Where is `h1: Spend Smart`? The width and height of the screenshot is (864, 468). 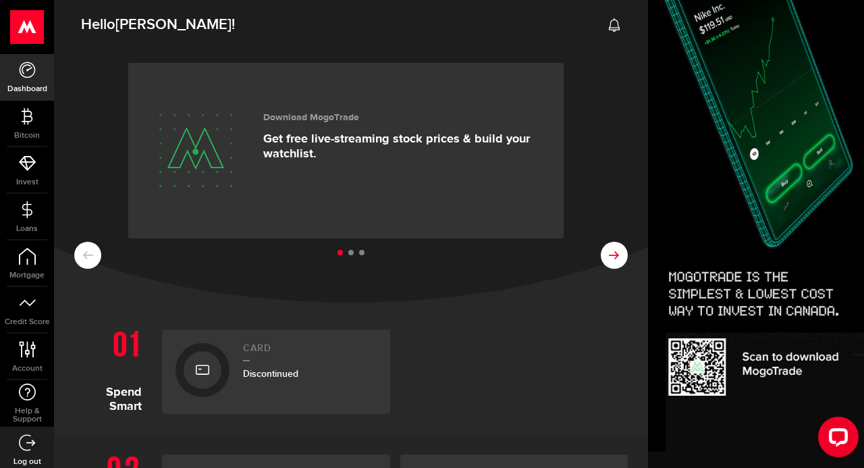
h1: Spend Smart is located at coordinates (113, 368).